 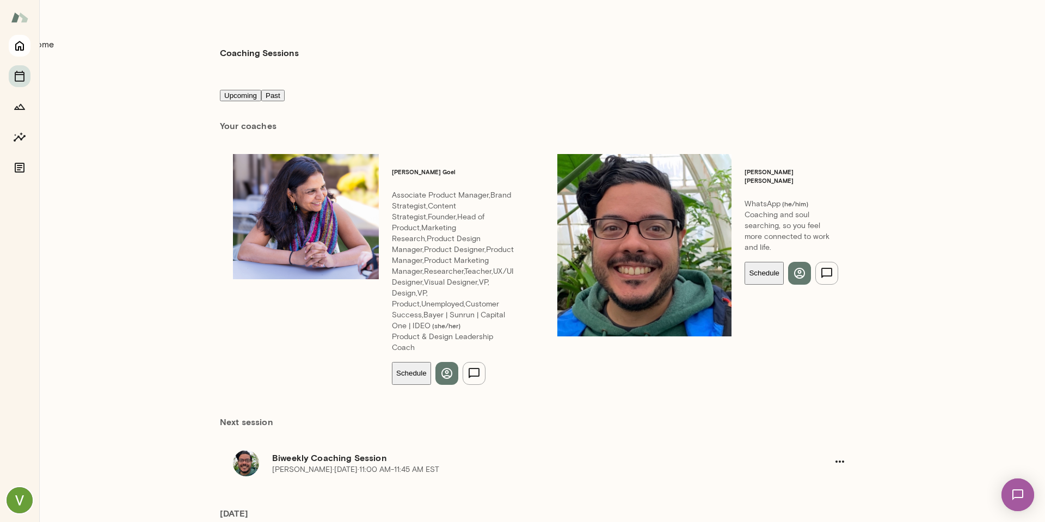 I want to click on img: Aradhana Goel, so click(x=306, y=217).